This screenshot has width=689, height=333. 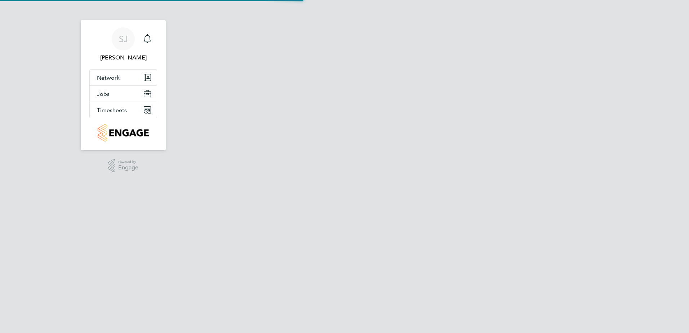 What do you see at coordinates (103, 94) in the screenshot?
I see `span: Jobs` at bounding box center [103, 94].